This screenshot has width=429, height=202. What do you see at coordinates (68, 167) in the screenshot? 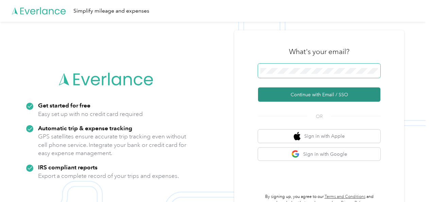
I see `strong: IRS compliant reports` at bounding box center [68, 167].